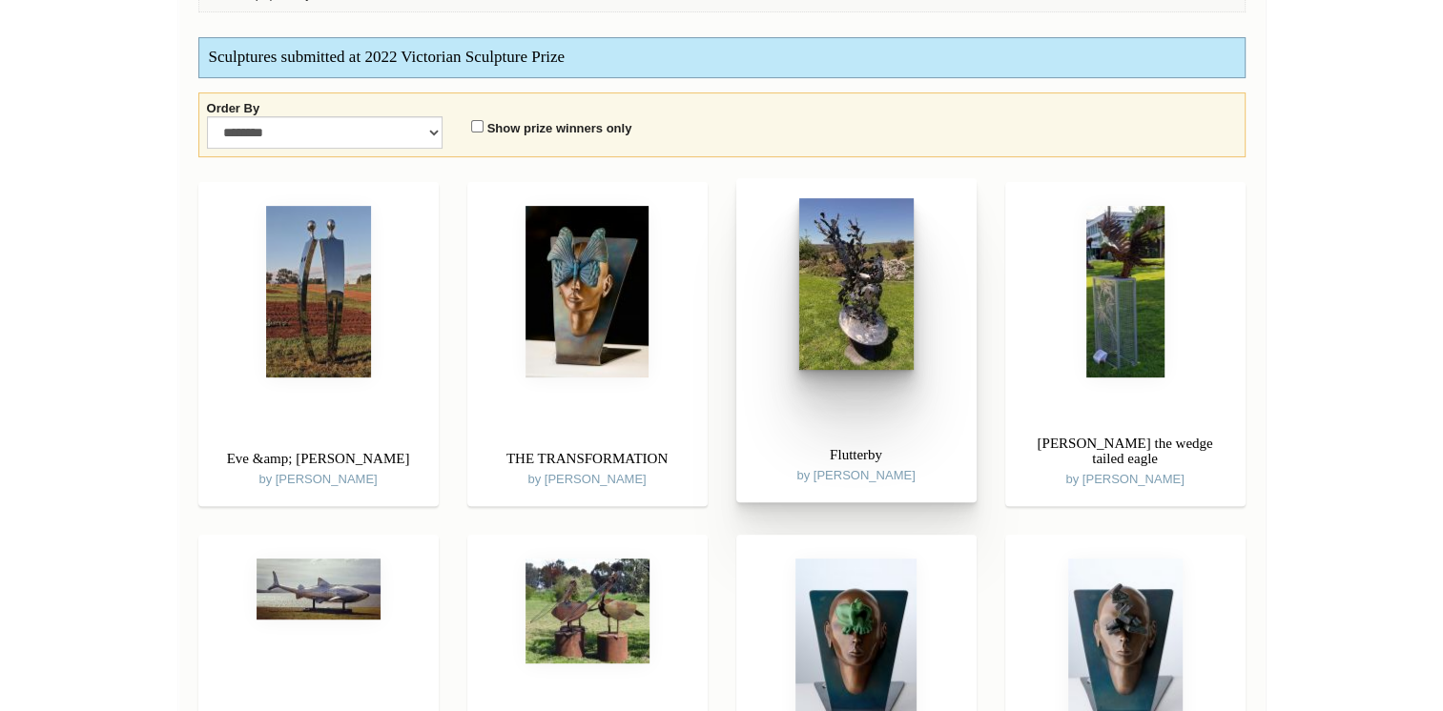 The height and width of the screenshot is (711, 1443). Describe the element at coordinates (318, 292) in the screenshot. I see `img: Eve &amp; Adam` at that location.